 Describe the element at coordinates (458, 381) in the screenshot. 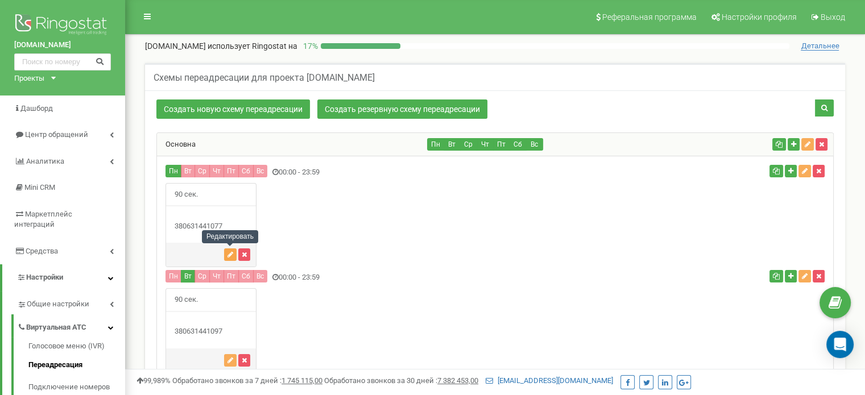

I see `u: 7 382 453,00` at that location.